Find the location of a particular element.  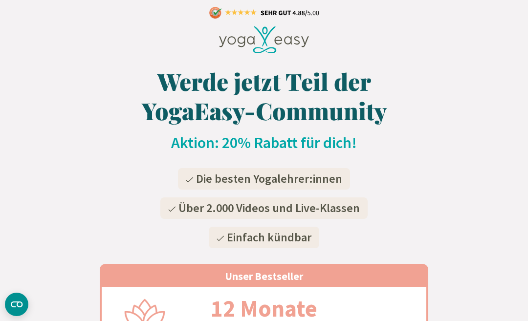

span: Über 2.000 Videos und Live-Klassen is located at coordinates (269, 208).